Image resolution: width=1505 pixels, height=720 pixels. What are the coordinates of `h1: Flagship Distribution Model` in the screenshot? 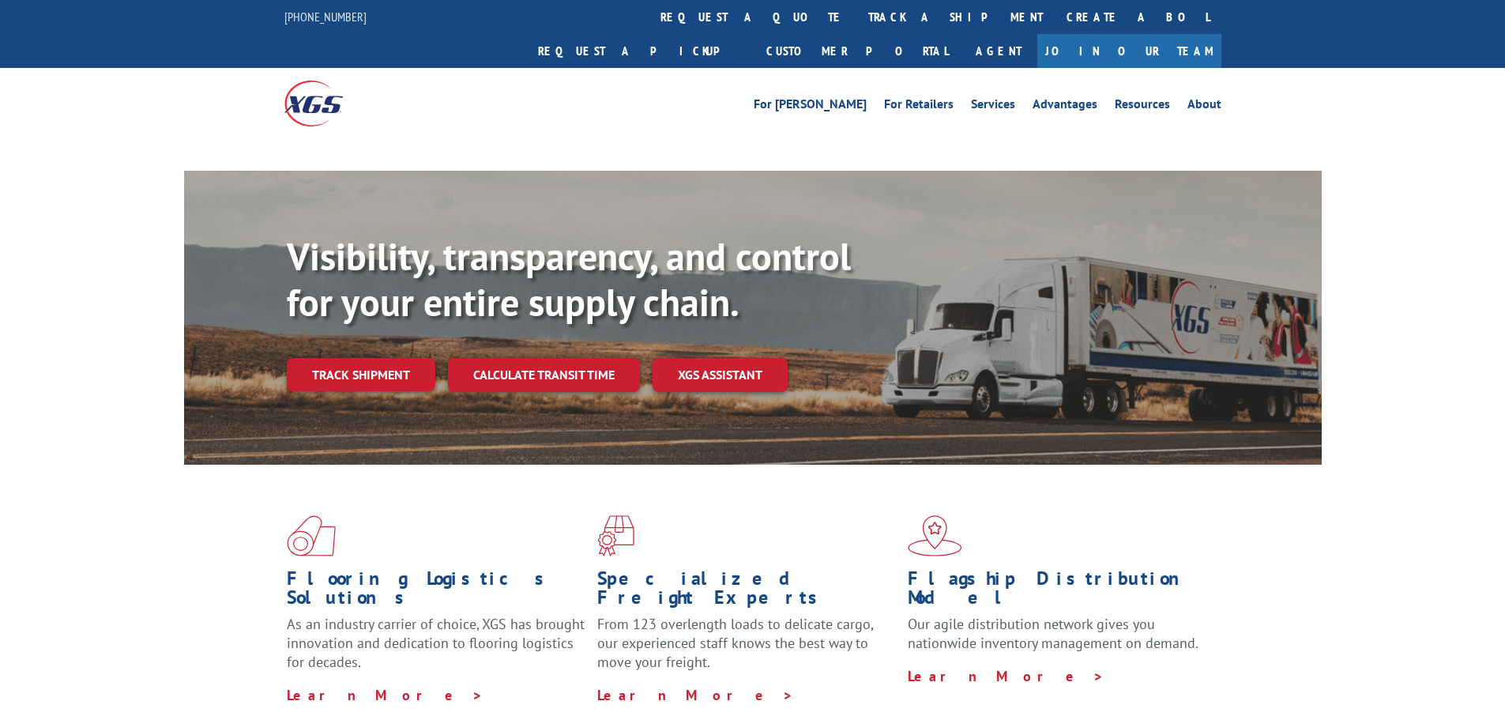 It's located at (1057, 592).